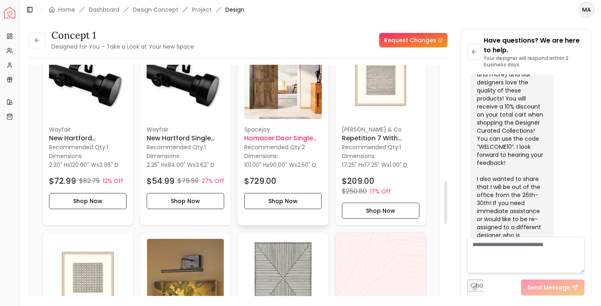 Image resolution: width=601 pixels, height=306 pixels. What do you see at coordinates (283, 80) in the screenshot?
I see `img: Homacer Door Single Pine Wood Barn Door image` at bounding box center [283, 80].